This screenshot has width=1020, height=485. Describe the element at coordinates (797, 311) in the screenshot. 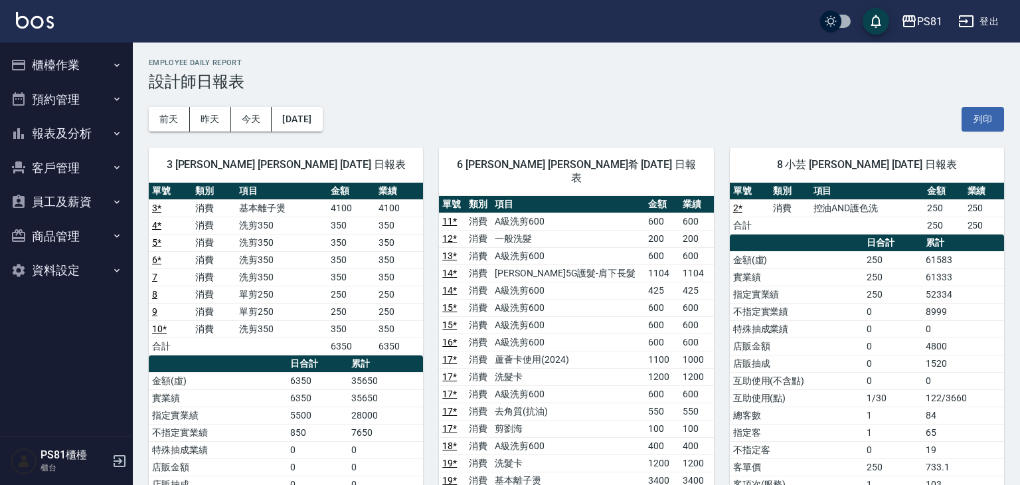

I see `td: 不指定實業績` at that location.